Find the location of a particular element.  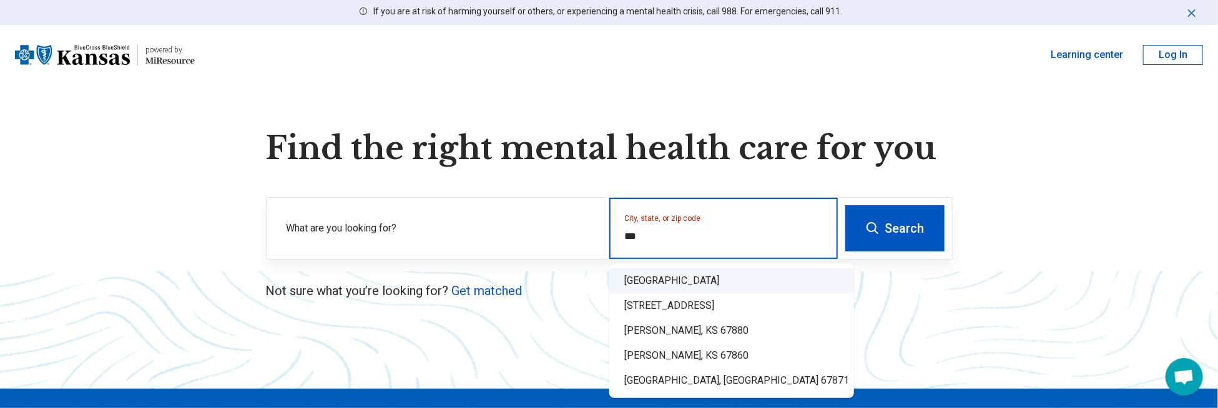

div: powered by is located at coordinates (170, 50).